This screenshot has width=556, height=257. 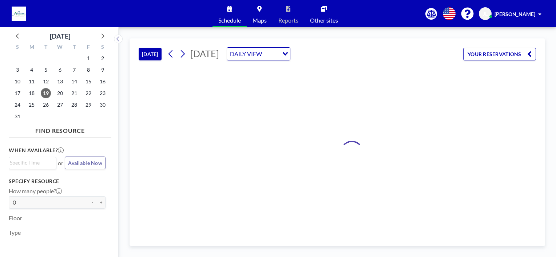 What do you see at coordinates (74, 70) in the screenshot?
I see `span: Thursday, August 7, 2025` at bounding box center [74, 70].